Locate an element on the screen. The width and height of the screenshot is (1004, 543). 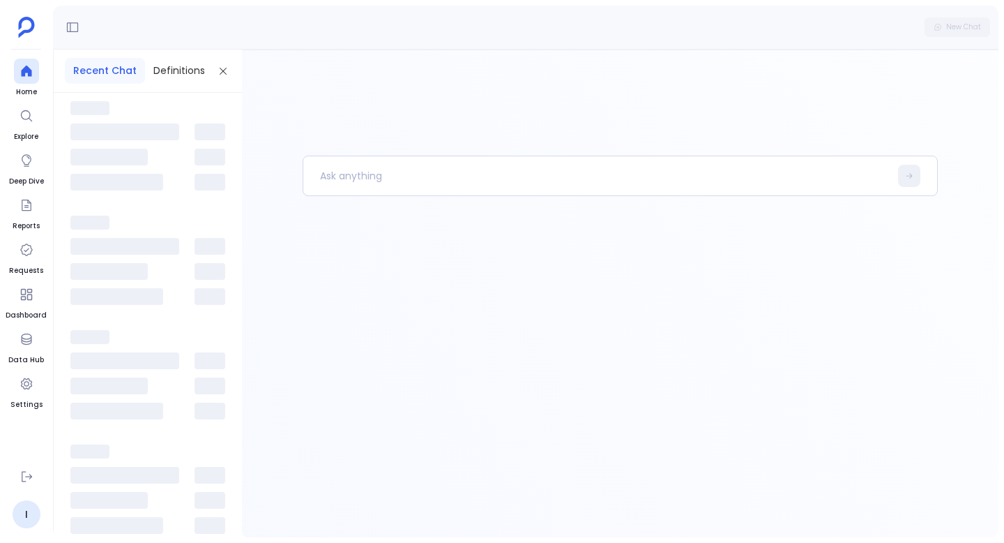
span: Dashboard is located at coordinates (26, 315).